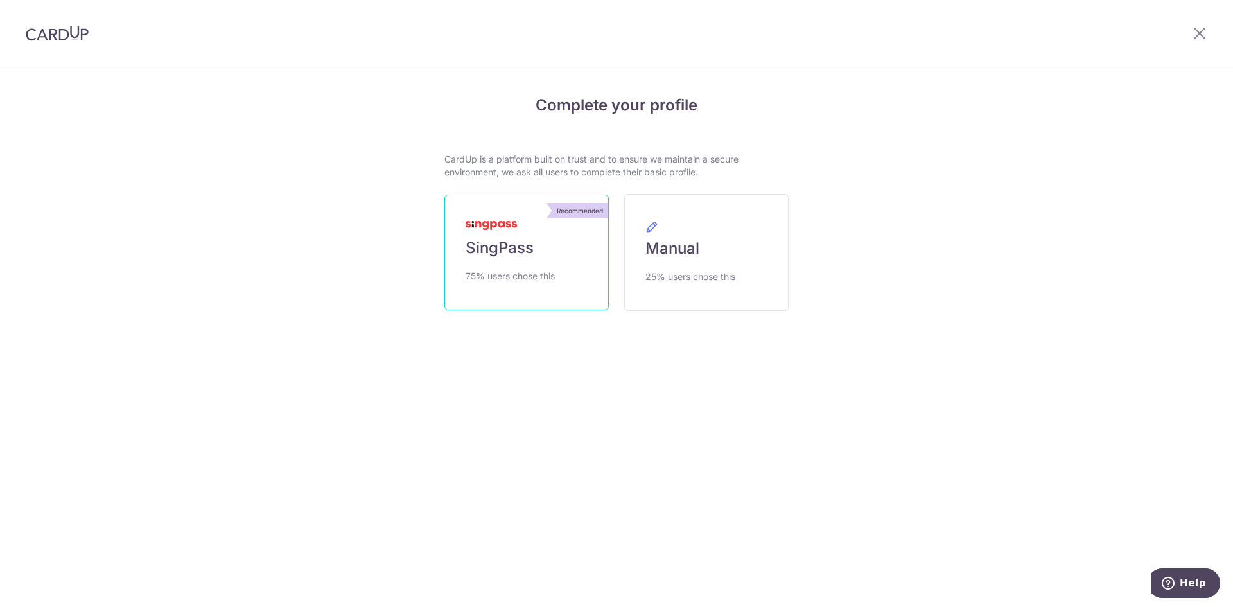 The width and height of the screenshot is (1233, 607). Describe the element at coordinates (616, 105) in the screenshot. I see `h4: Complete your profile` at that location.